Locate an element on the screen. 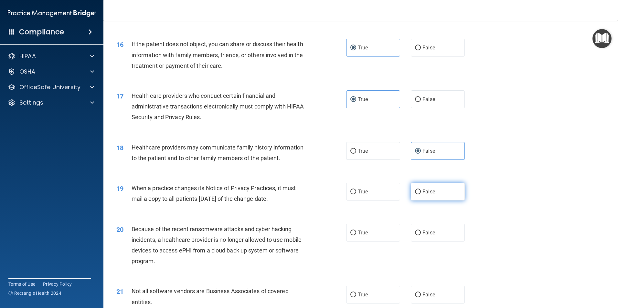 This screenshot has width=618, height=308. span: 17 is located at coordinates (120, 96).